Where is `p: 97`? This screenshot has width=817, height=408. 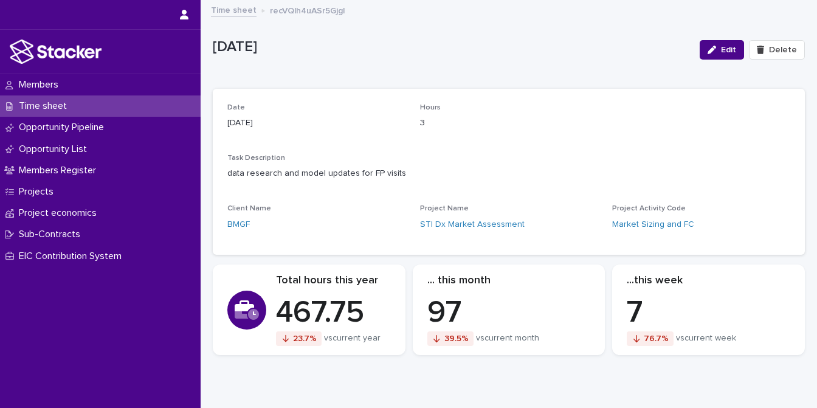
p: 97 is located at coordinates (509, 313).